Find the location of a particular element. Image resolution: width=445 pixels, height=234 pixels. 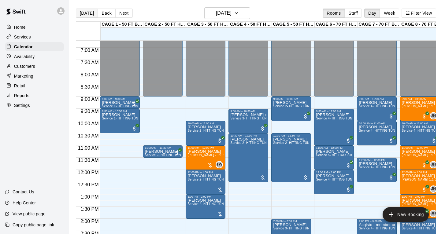

div: Marketing is located at coordinates (34, 76).